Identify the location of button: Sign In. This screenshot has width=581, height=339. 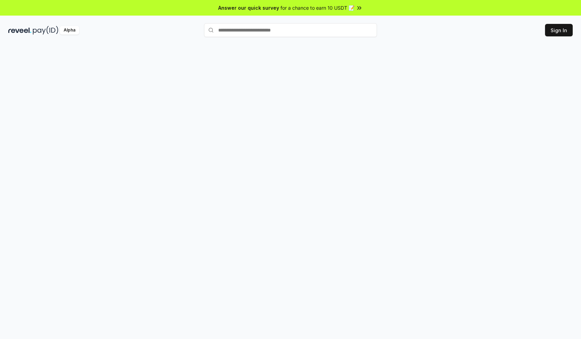
(559, 30).